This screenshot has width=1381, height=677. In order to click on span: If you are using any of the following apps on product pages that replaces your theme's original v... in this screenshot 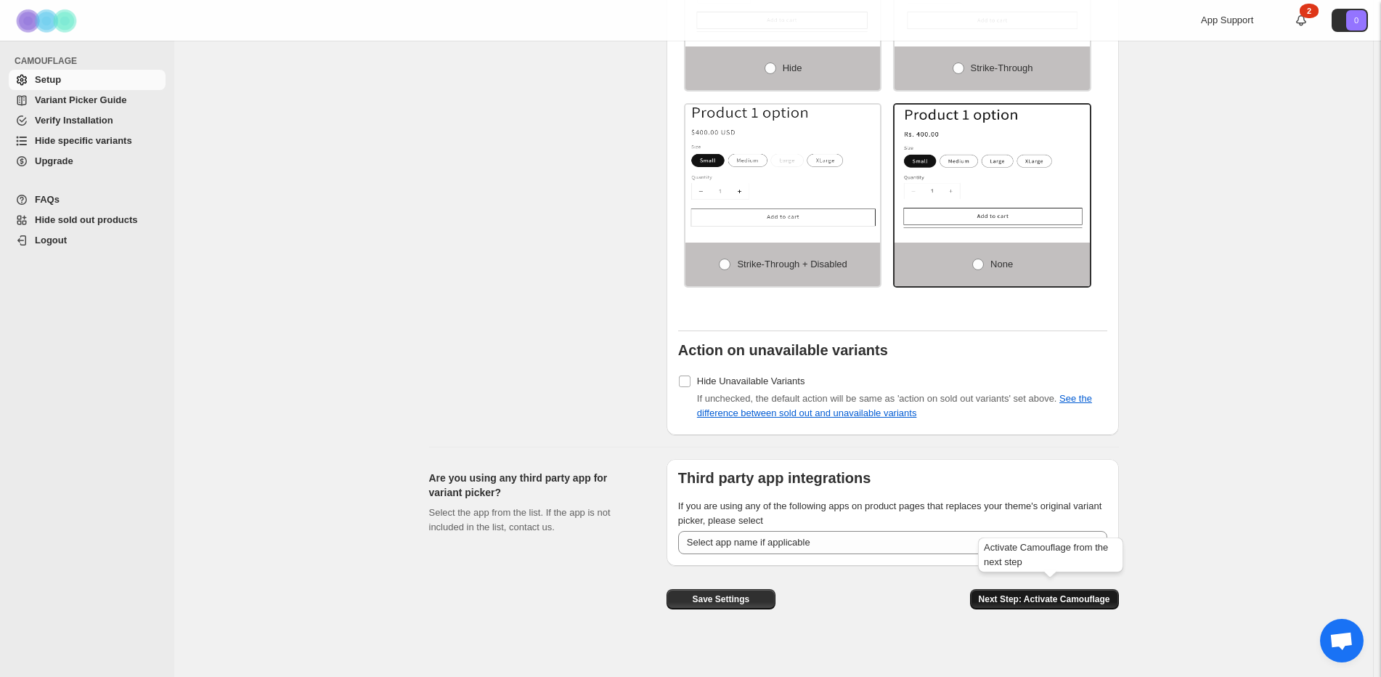, I will do `click(890, 512)`.